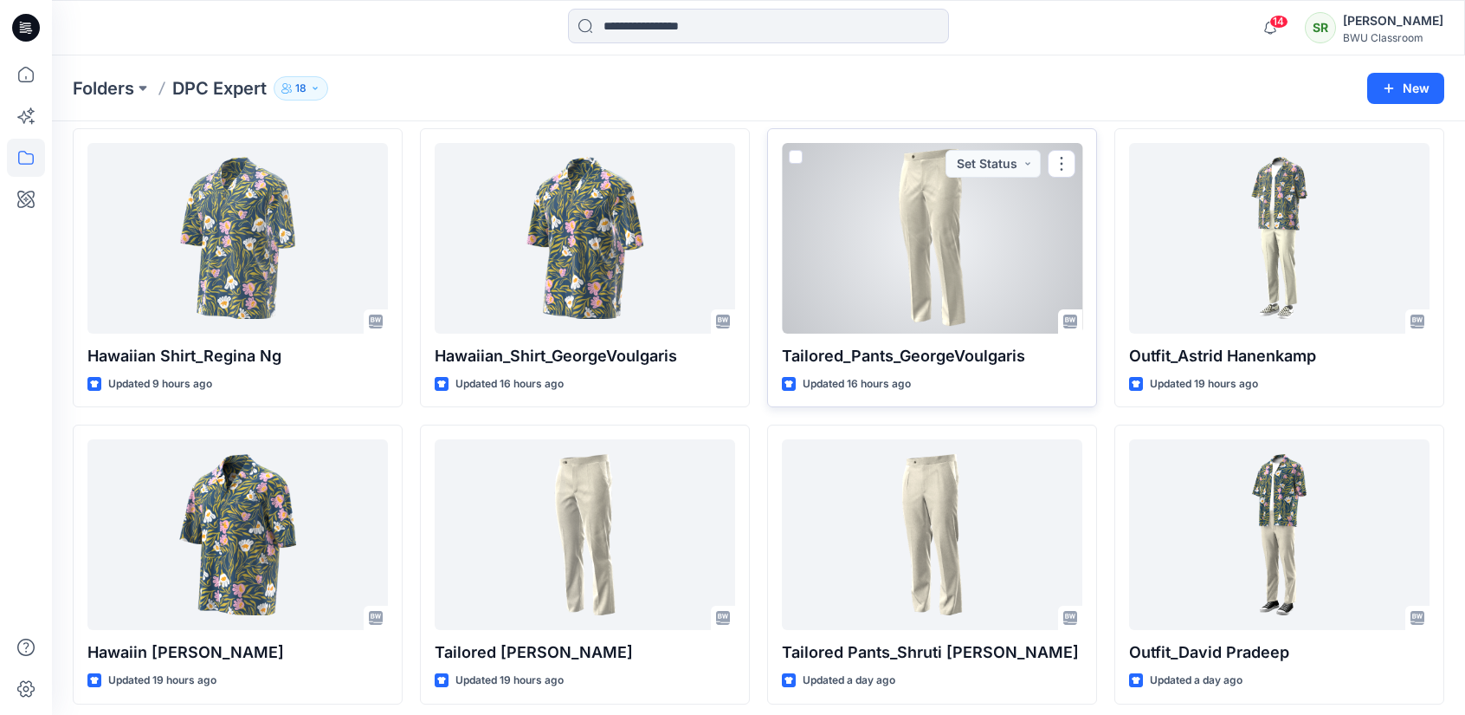 This screenshot has height=715, width=1465. I want to click on p: DPC Expert, so click(219, 88).